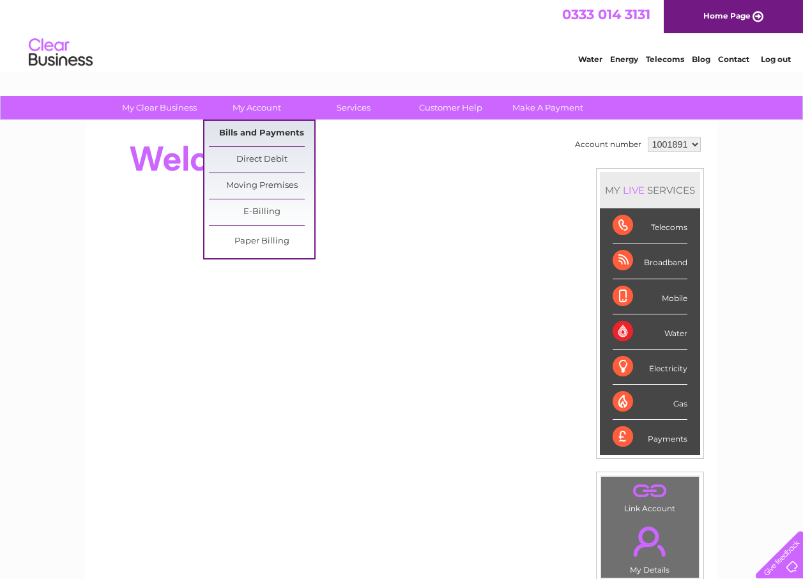 The width and height of the screenshot is (803, 579). Describe the element at coordinates (650, 437) in the screenshot. I see `div: Payments` at that location.